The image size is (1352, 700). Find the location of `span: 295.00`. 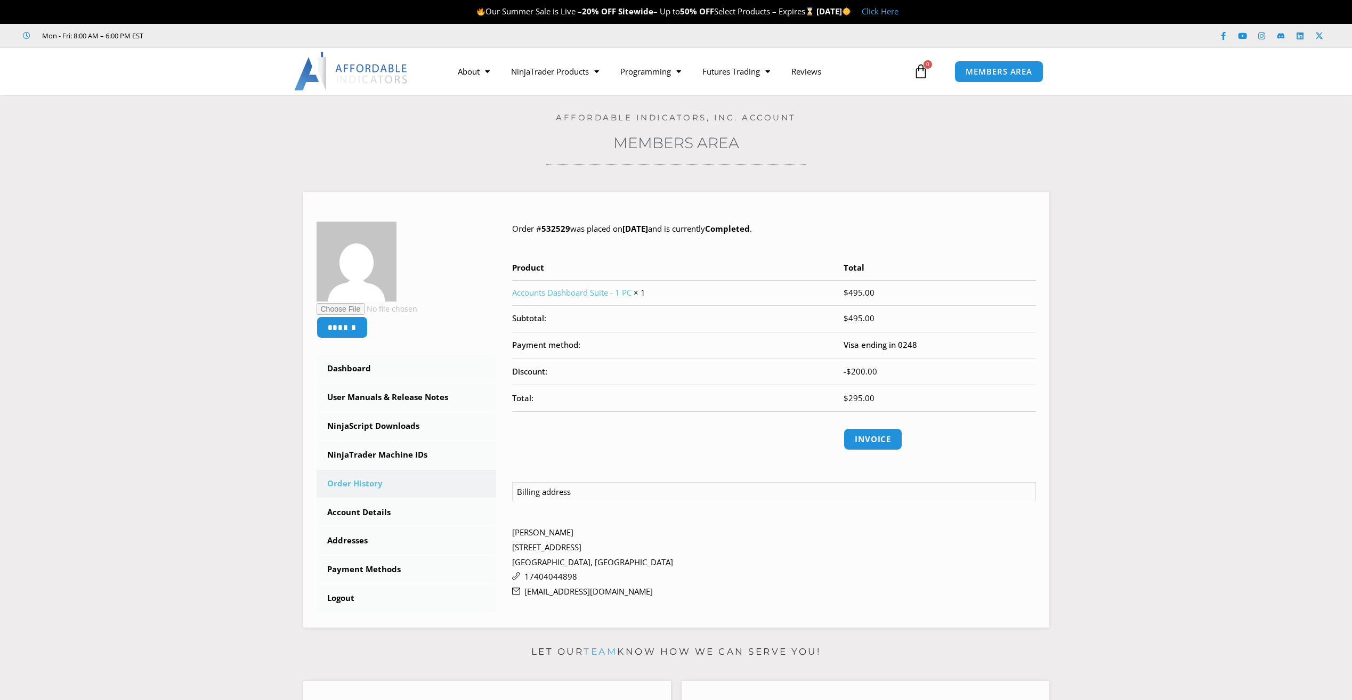

span: 295.00 is located at coordinates (859, 398).